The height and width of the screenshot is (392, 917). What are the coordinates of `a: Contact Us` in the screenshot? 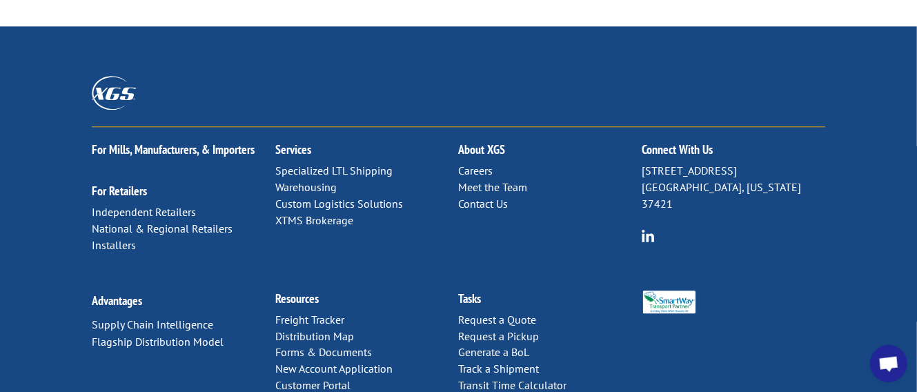 It's located at (484, 204).